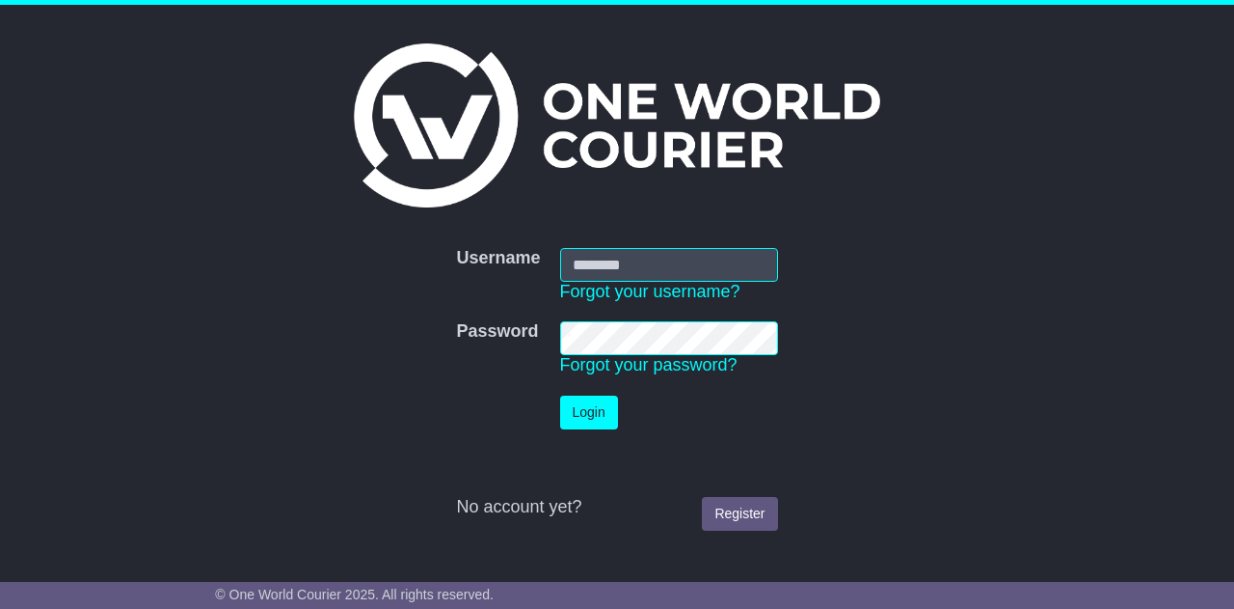  I want to click on a: Register, so click(740, 513).